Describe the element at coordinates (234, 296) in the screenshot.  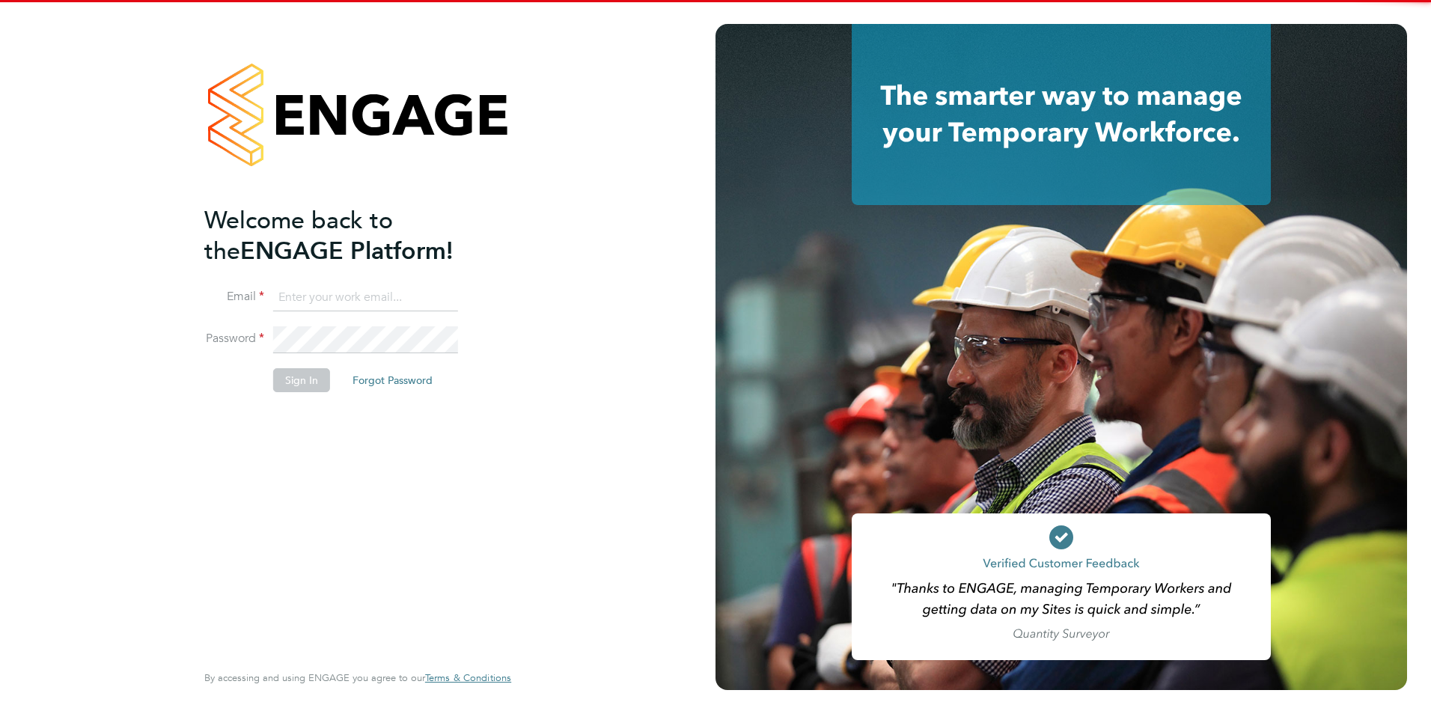
I see `label: Email` at that location.